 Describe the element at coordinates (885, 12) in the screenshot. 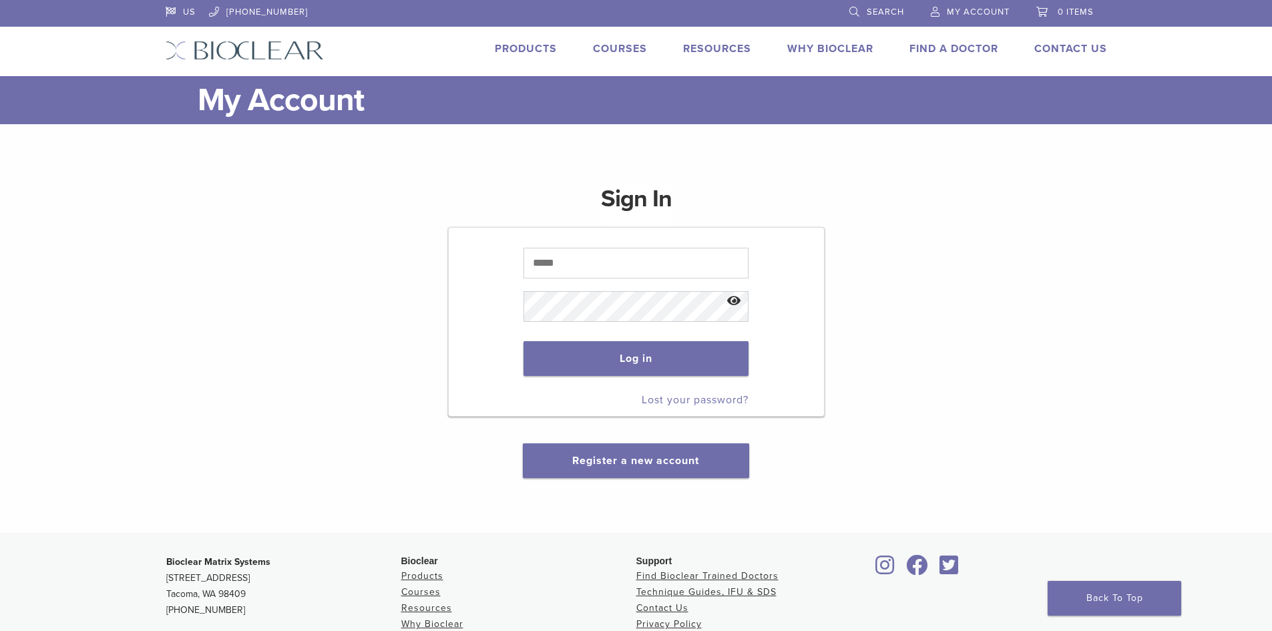

I see `span: Search` at that location.